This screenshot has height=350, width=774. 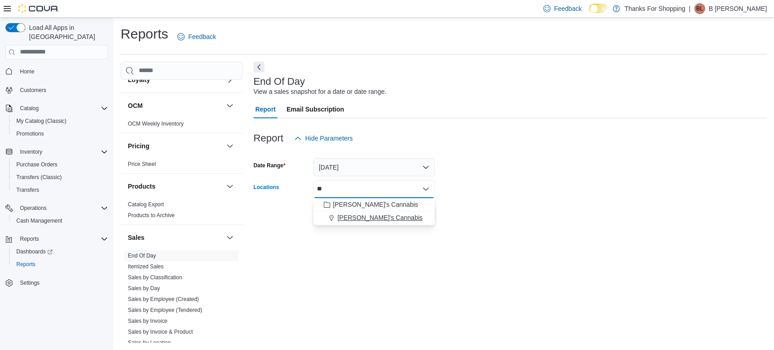 I want to click on span: Hide Parameters, so click(x=329, y=138).